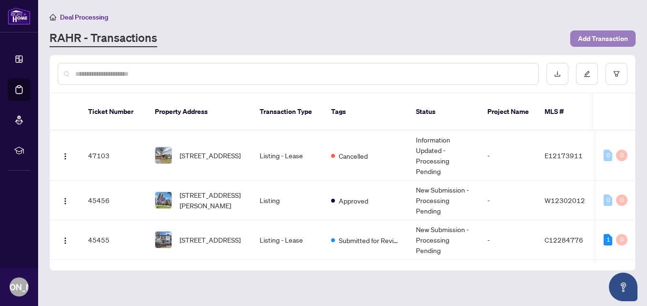 This screenshot has height=306, width=647. What do you see at coordinates (608, 240) in the screenshot?
I see `div: 1` at bounding box center [608, 240].